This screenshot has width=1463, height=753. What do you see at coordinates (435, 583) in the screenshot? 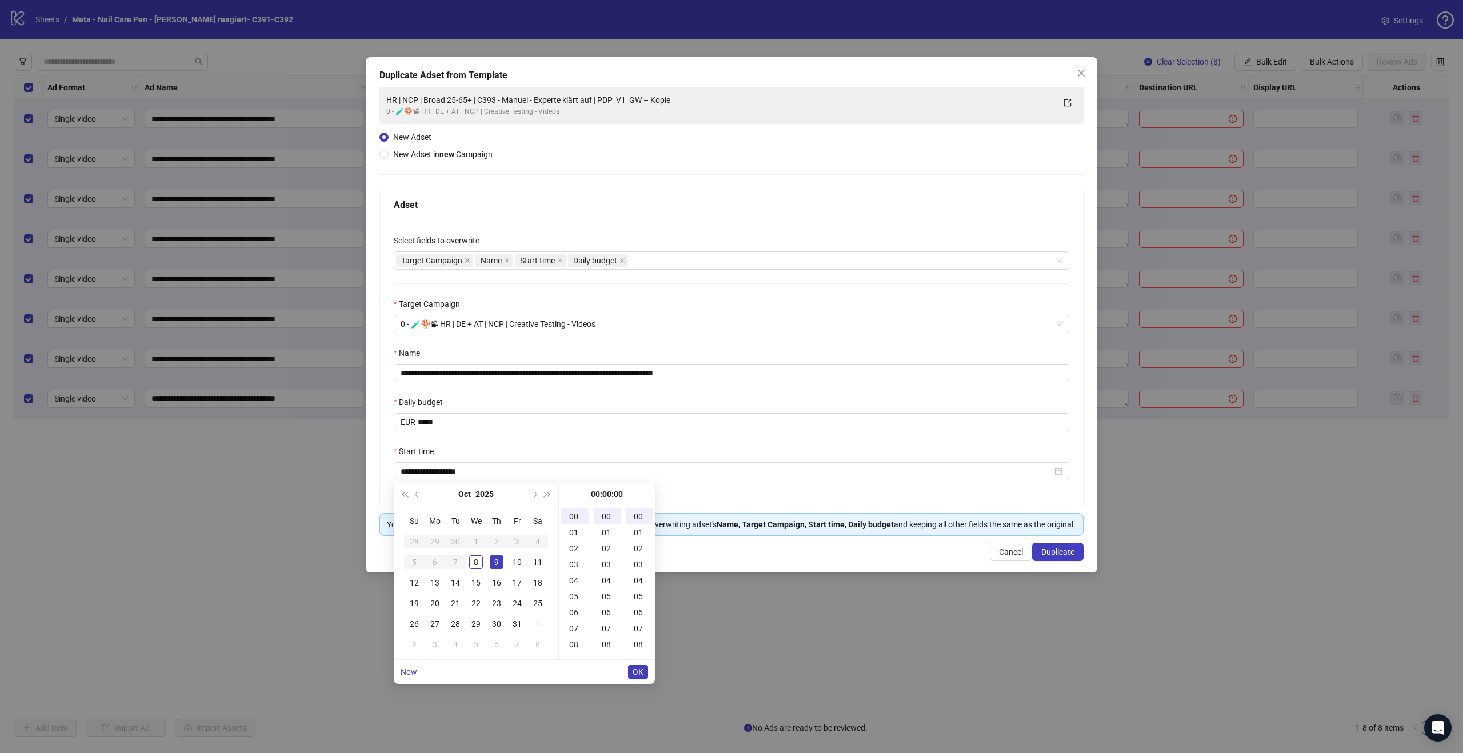
I see `div: 13` at bounding box center [435, 583].